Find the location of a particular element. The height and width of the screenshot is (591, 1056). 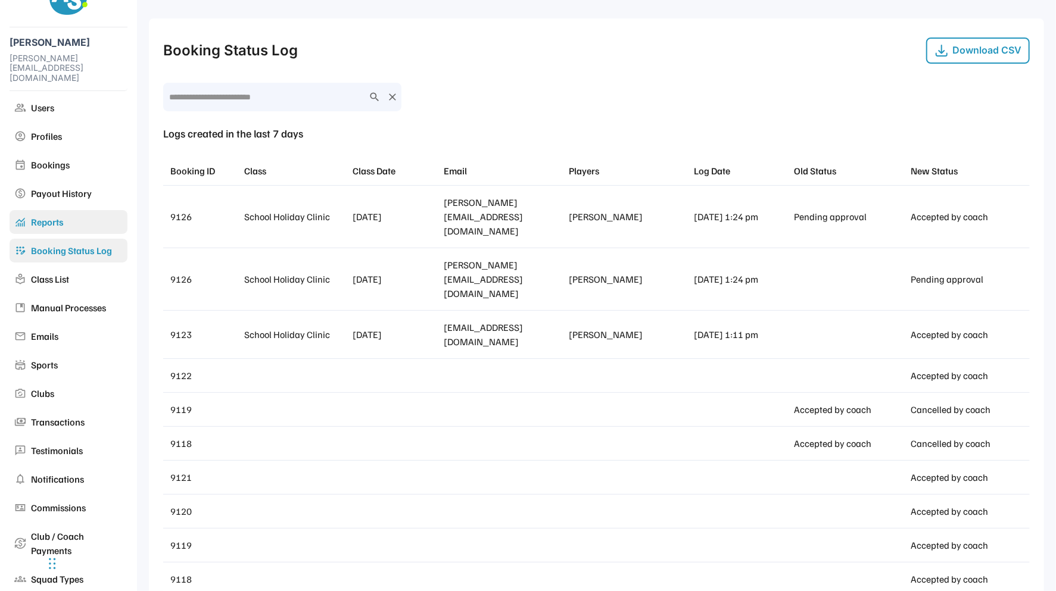

div: 9120 is located at coordinates (205, 511).